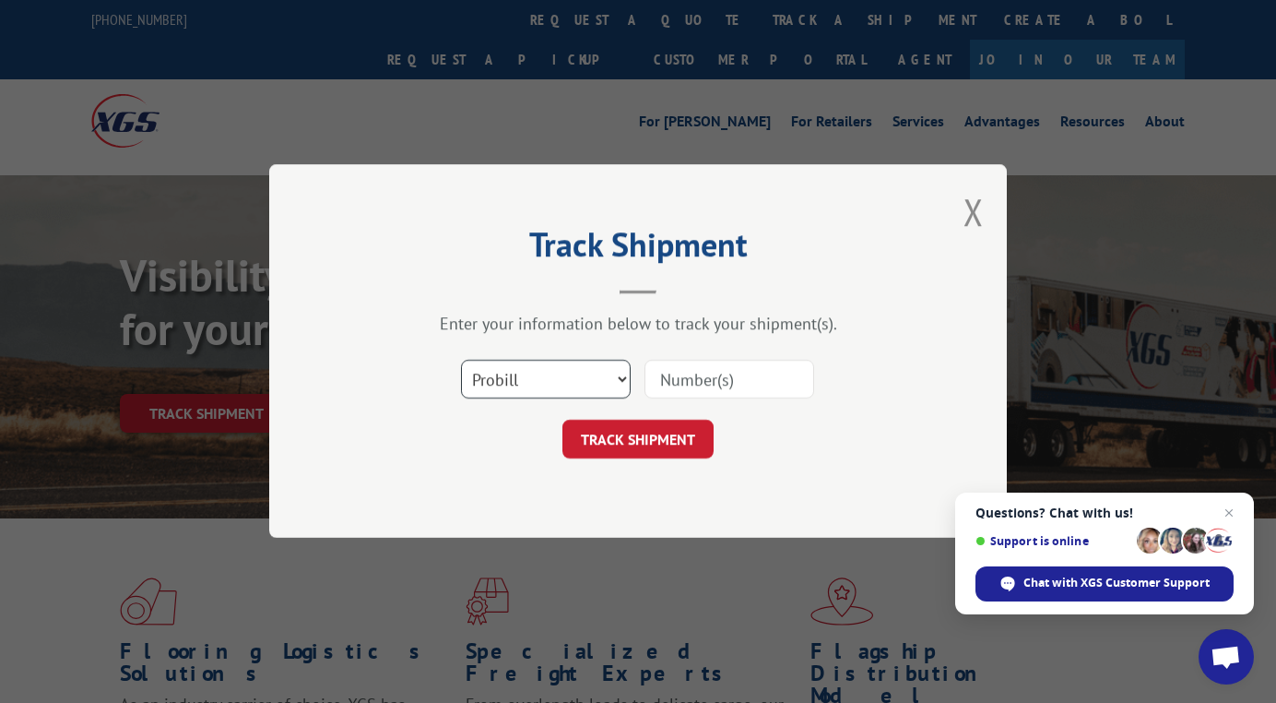 This screenshot has height=703, width=1276. Describe the element at coordinates (638, 249) in the screenshot. I see `h2: Track Shipment` at that location.